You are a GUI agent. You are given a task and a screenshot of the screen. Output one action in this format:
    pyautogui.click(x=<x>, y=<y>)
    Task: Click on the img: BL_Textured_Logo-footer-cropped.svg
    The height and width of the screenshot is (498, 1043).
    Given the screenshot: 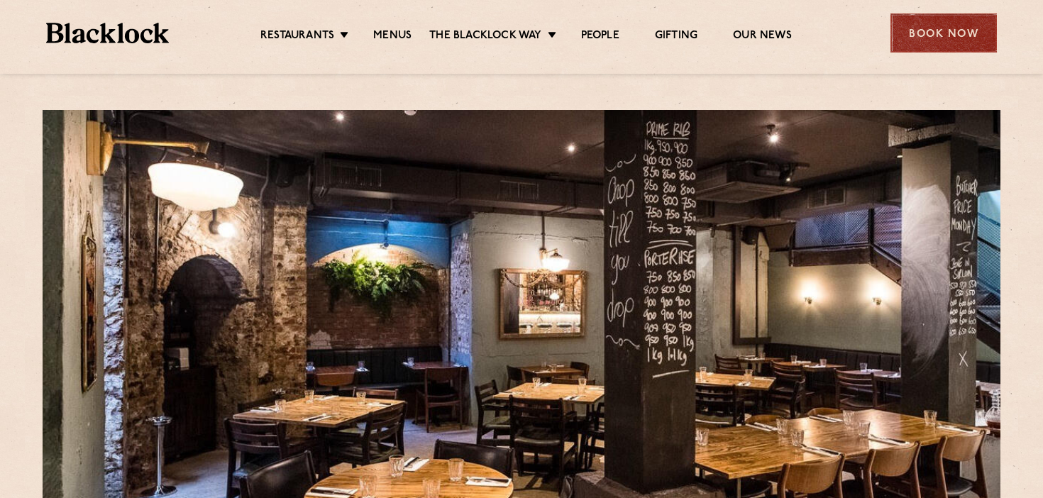 What is the action you would take?
    pyautogui.click(x=107, y=33)
    